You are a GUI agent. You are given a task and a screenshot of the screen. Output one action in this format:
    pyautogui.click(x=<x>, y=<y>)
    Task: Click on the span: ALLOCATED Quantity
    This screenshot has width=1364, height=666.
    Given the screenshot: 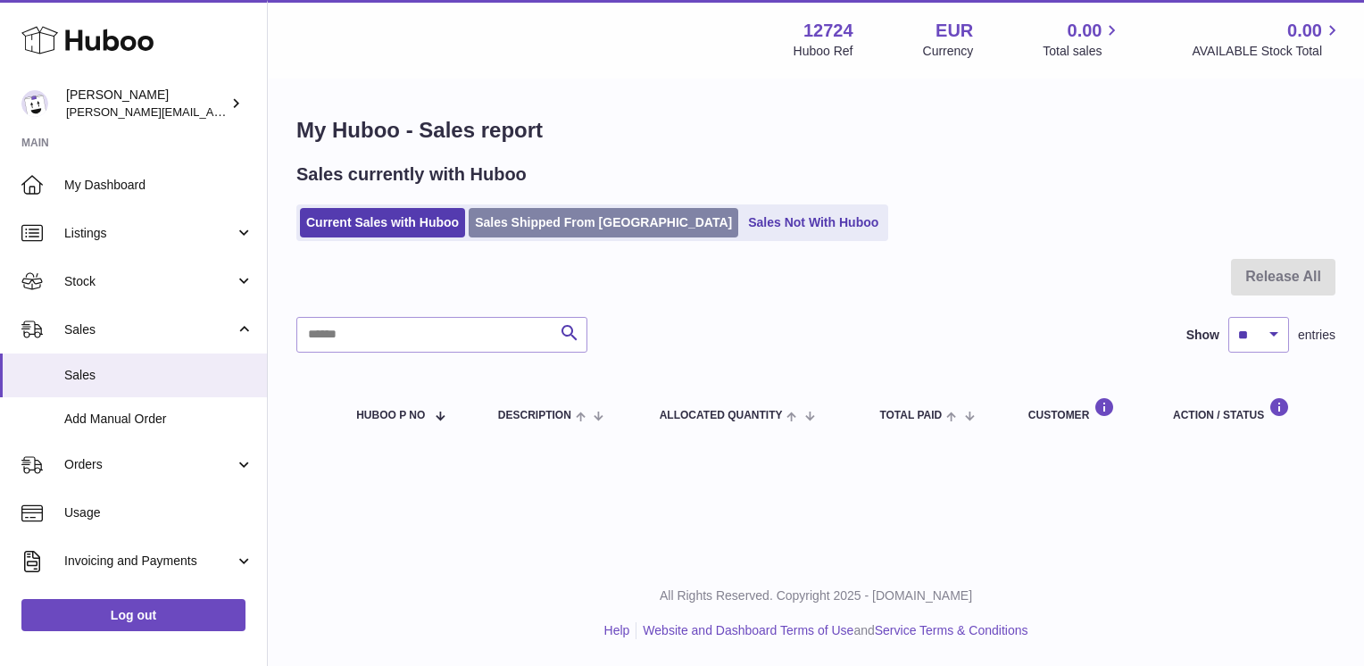 What is the action you would take?
    pyautogui.click(x=722, y=415)
    